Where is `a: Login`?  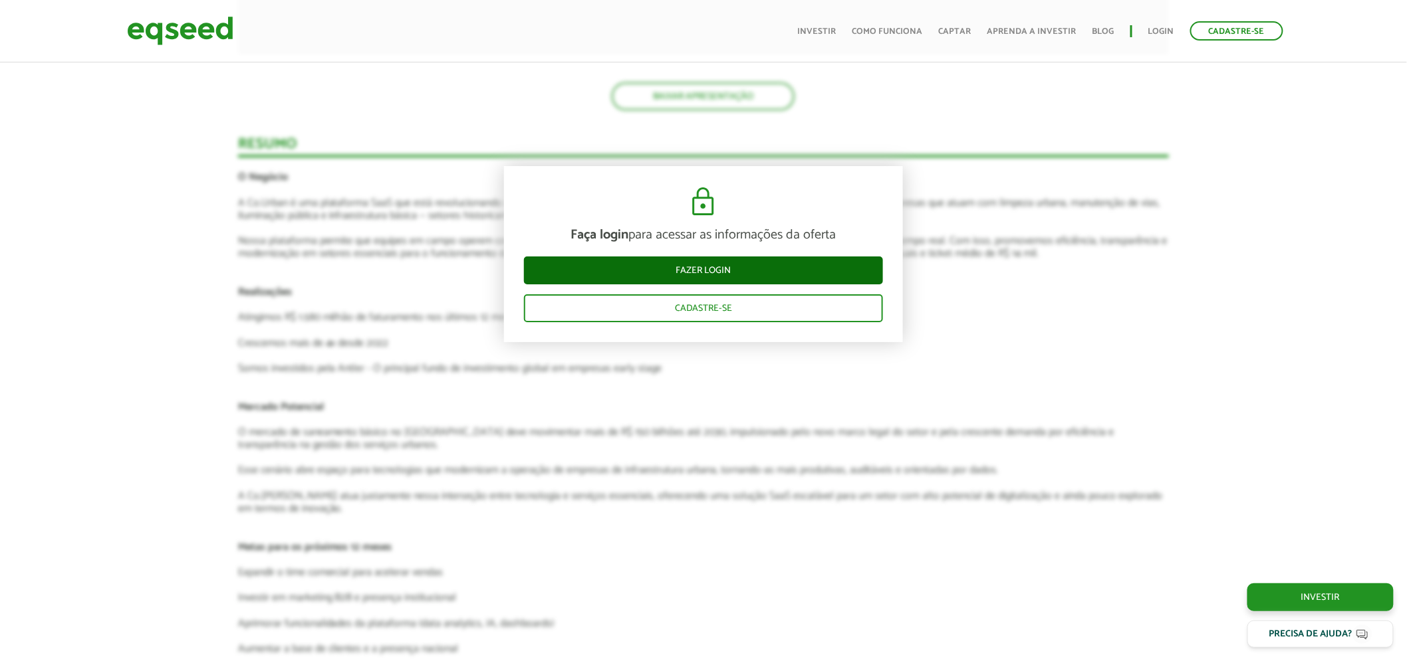
a: Login is located at coordinates (1161, 31).